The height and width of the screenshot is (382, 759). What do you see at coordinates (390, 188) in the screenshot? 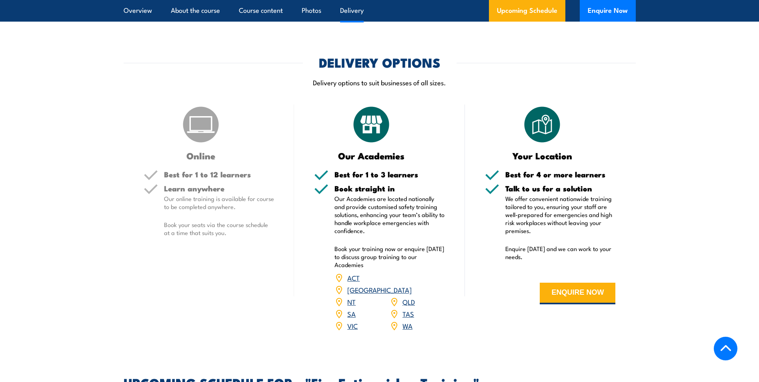
I see `h5: Book straight in` at bounding box center [390, 188].